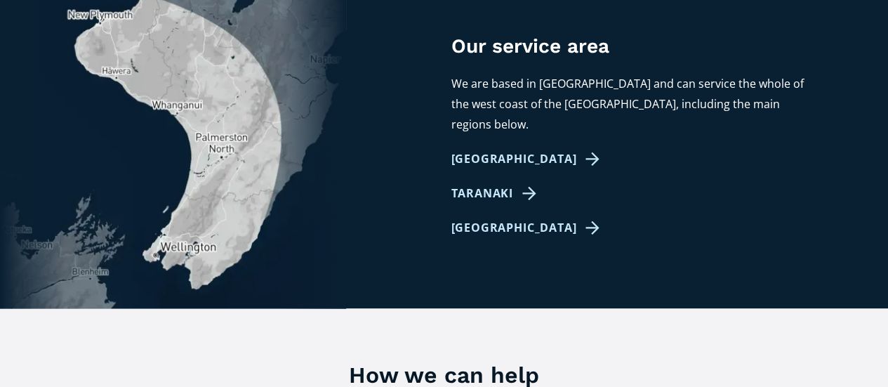  I want to click on a: Taranaki, so click(496, 193).